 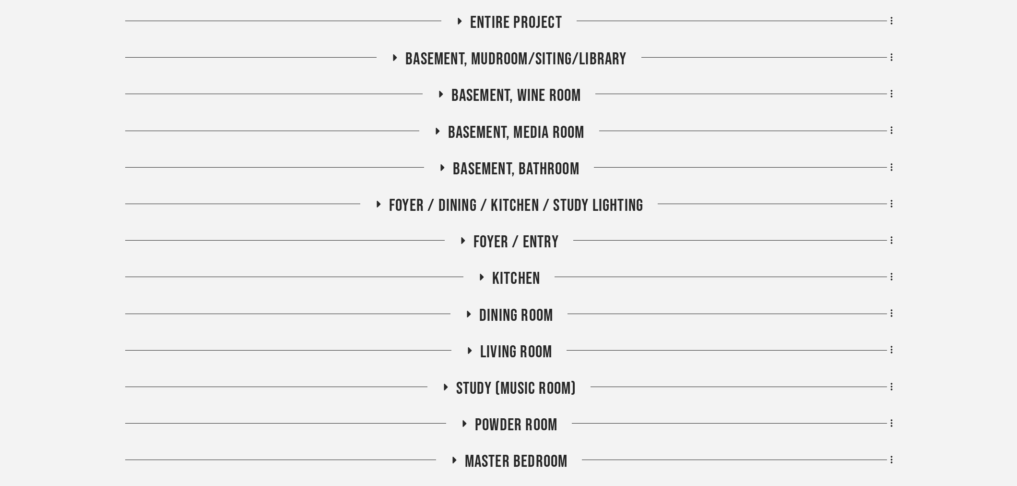 What do you see at coordinates (516, 388) in the screenshot?
I see `span: Study (Music Room)` at bounding box center [516, 388].